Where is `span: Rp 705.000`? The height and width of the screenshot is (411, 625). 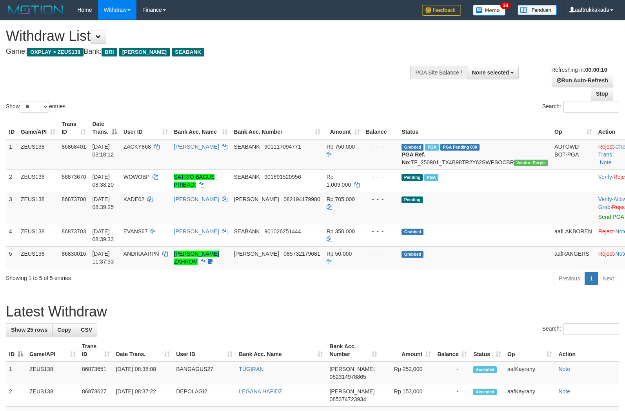
span: Rp 705.000 is located at coordinates (341, 199).